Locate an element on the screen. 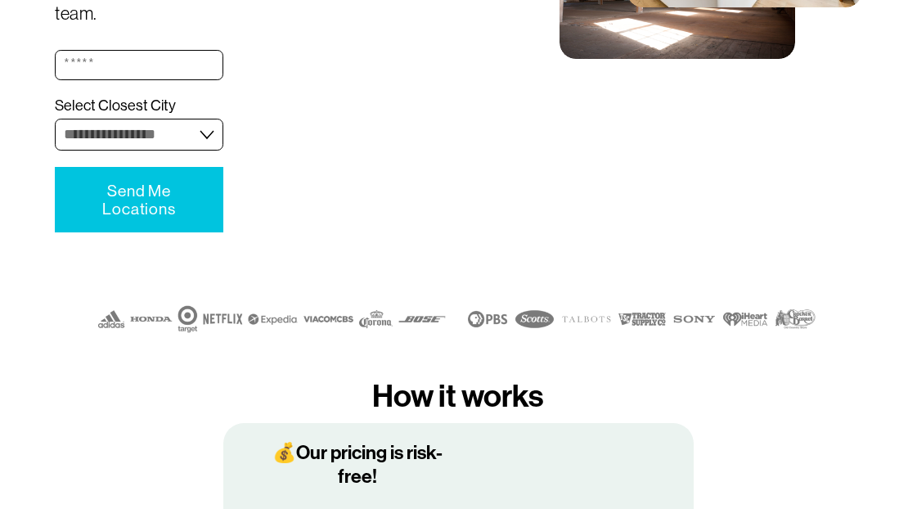 This screenshot has width=917, height=509. h4: 💰Our pricing is risk-free! is located at coordinates (357, 465).